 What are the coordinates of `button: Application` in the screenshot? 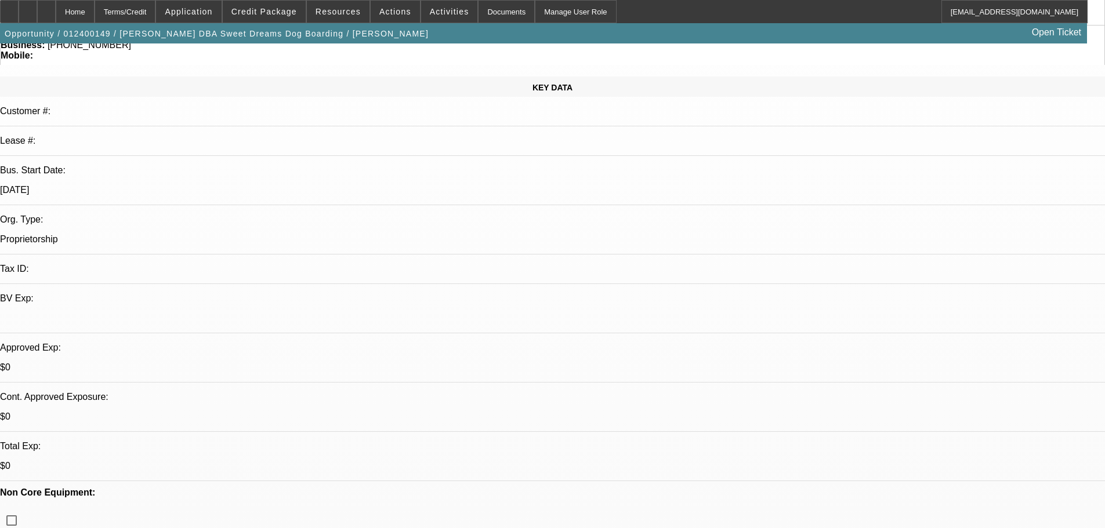 It's located at (189, 12).